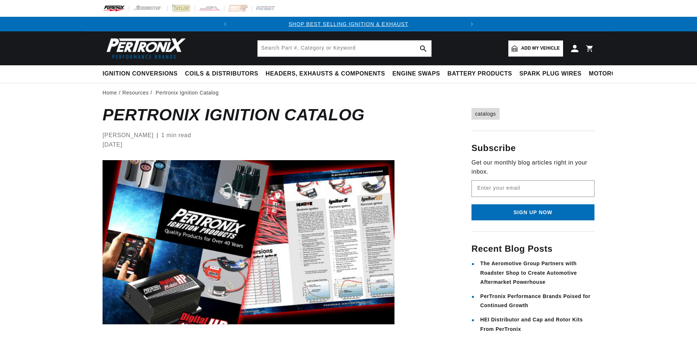  Describe the element at coordinates (529, 273) in the screenshot. I see `a: The Aeromotive Group Partners with Roadster Shop to Create Automotive Aftermarket Powerhouse` at that location.